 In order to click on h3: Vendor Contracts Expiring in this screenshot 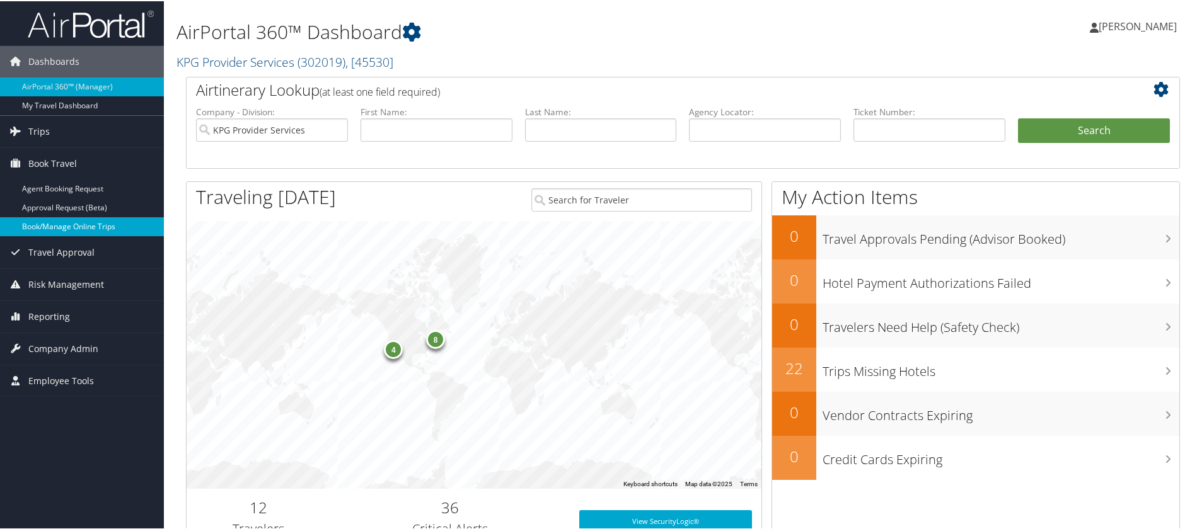, I will do `click(1001, 411)`.